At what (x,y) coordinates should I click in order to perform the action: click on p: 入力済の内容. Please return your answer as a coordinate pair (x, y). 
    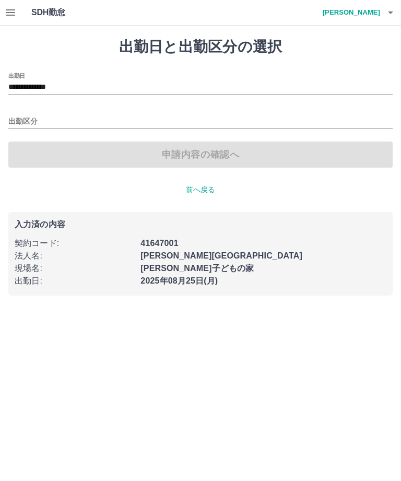
    Looking at the image, I should click on (200, 224).